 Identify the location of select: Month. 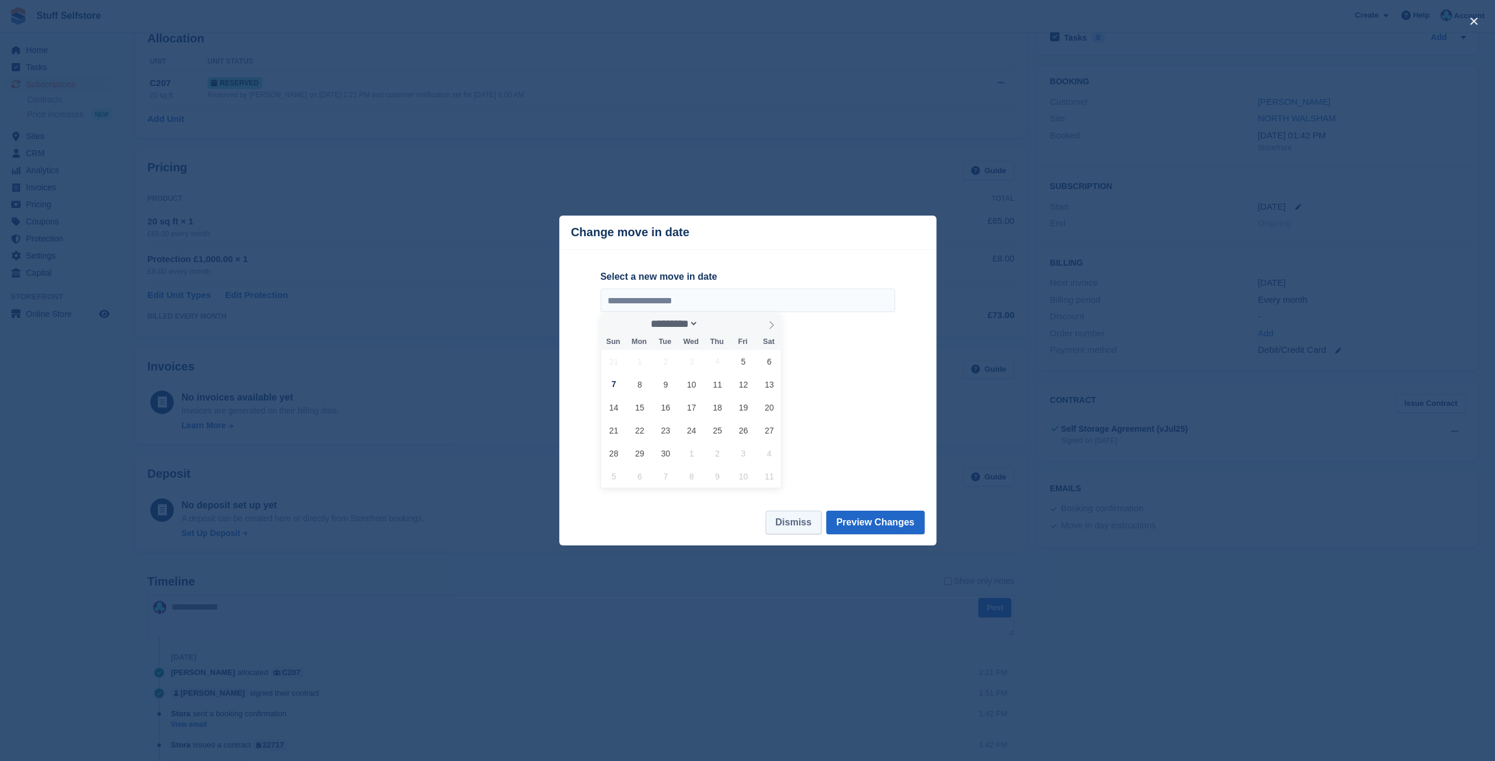
(672, 324).